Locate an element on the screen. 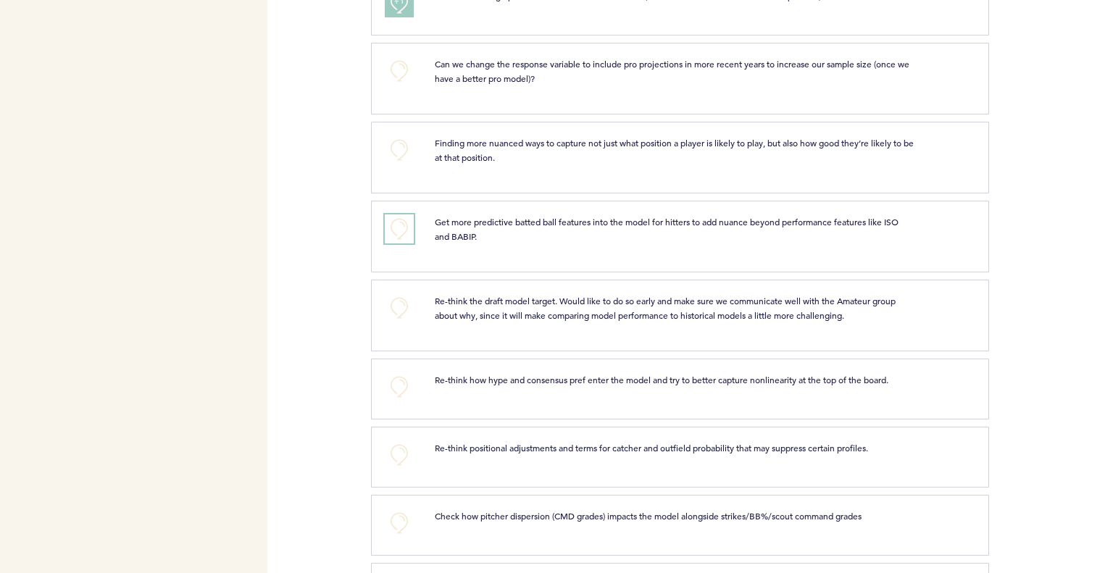  span: Get more predictive batted ball features into the model for hitters to add nuance beyond performa... is located at coordinates (667, 229).